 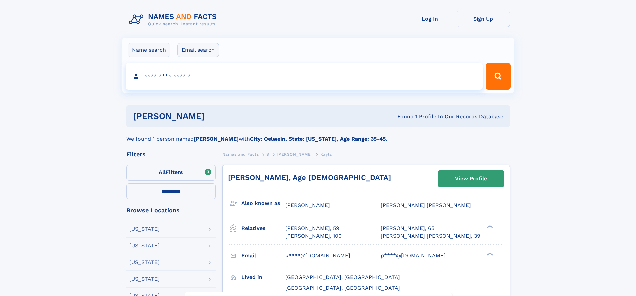 I want to click on h3: Relatives, so click(x=264, y=229).